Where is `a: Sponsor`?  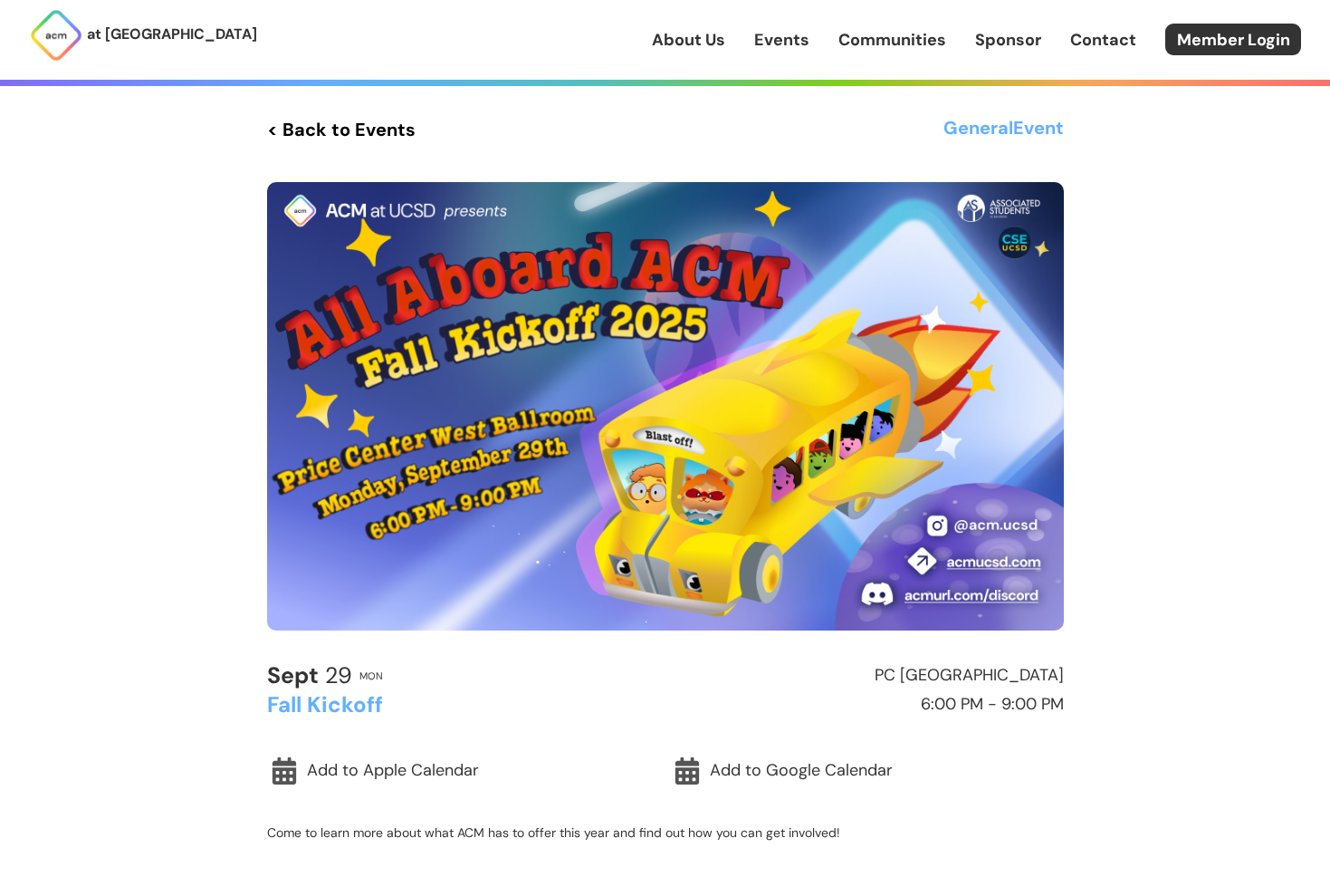 a: Sponsor is located at coordinates (1008, 40).